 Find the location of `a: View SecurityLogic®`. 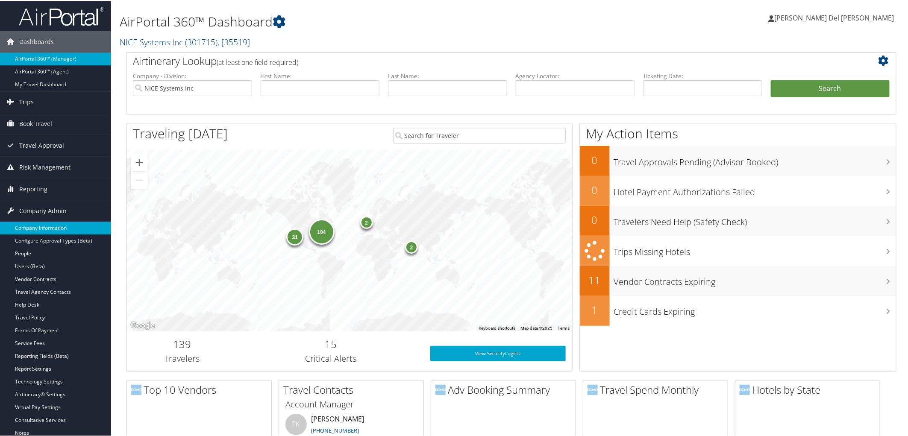

a: View SecurityLogic® is located at coordinates (498, 353).